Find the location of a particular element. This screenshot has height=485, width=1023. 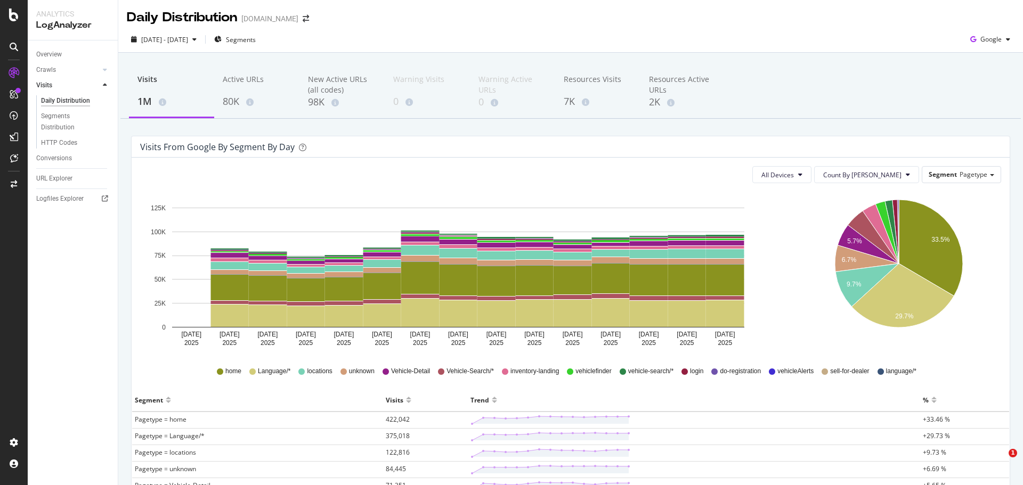

div: Resources Visits is located at coordinates (598, 84).